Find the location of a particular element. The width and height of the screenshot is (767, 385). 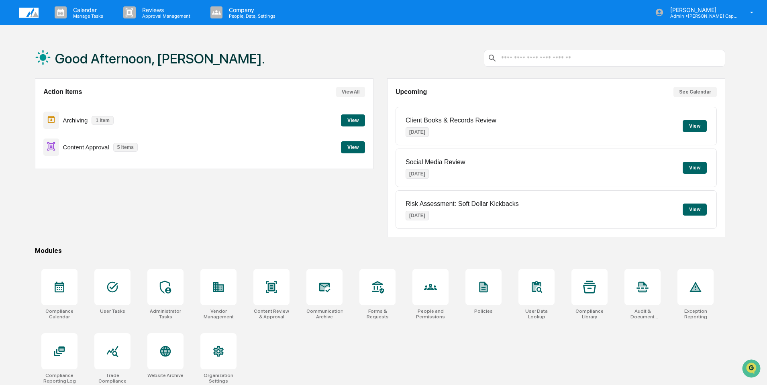

button: Start new chat is located at coordinates (141, 69).